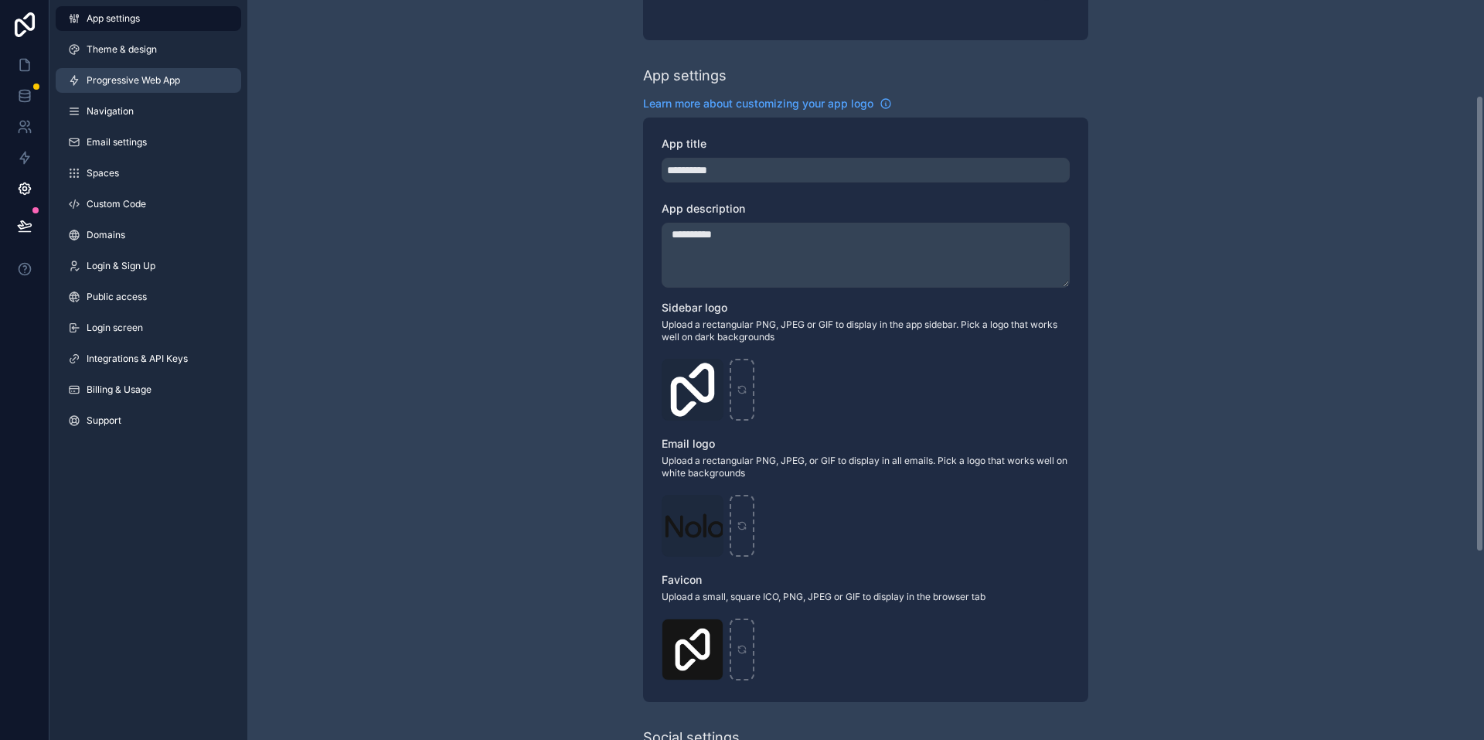 This screenshot has height=740, width=1484. What do you see at coordinates (148, 204) in the screenshot?
I see `a: Custom Code` at bounding box center [148, 204].